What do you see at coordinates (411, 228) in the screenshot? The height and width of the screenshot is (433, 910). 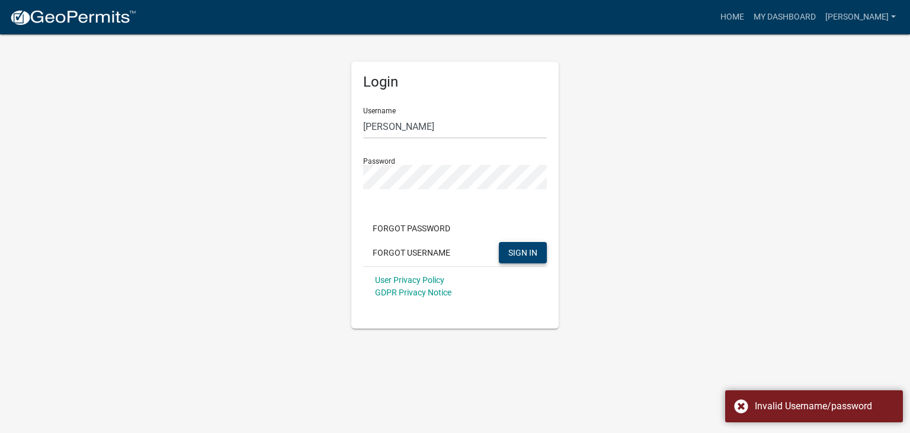 I see `button: Forgot Password` at bounding box center [411, 228].